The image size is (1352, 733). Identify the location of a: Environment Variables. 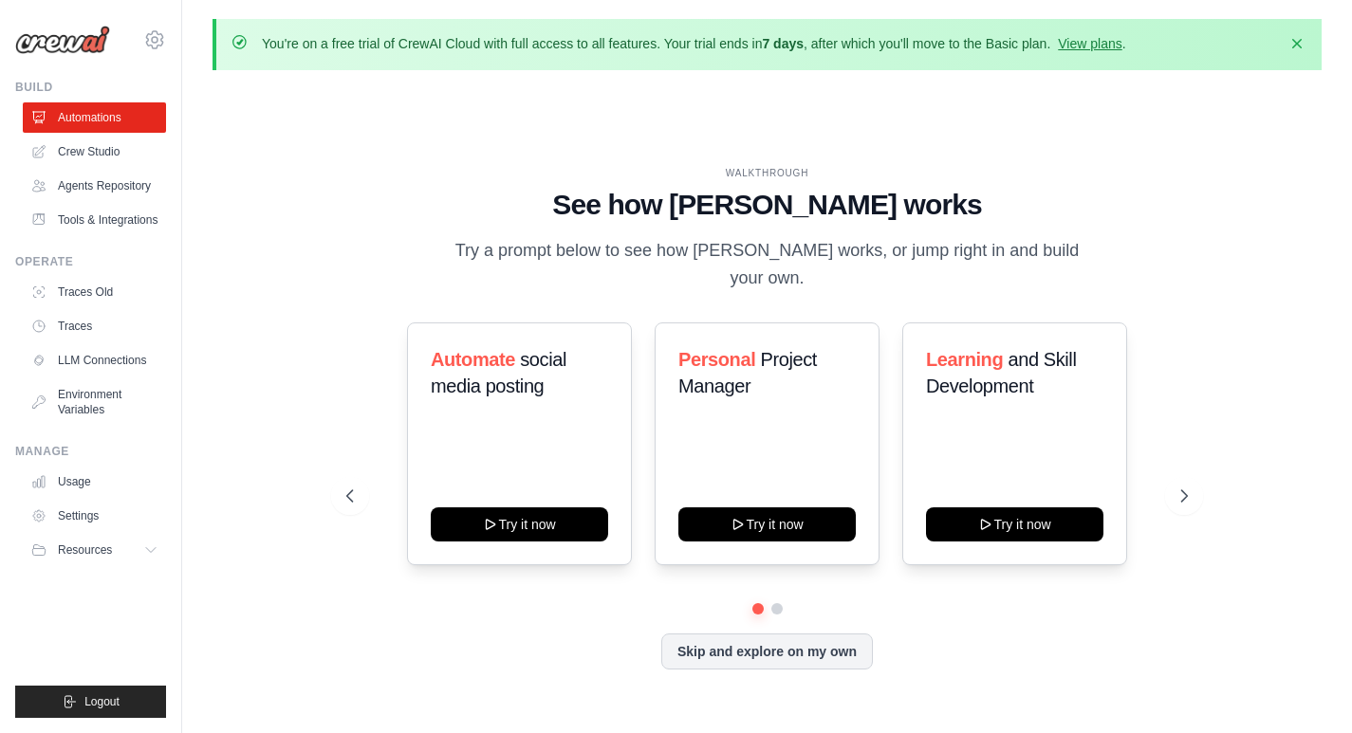
(94, 402).